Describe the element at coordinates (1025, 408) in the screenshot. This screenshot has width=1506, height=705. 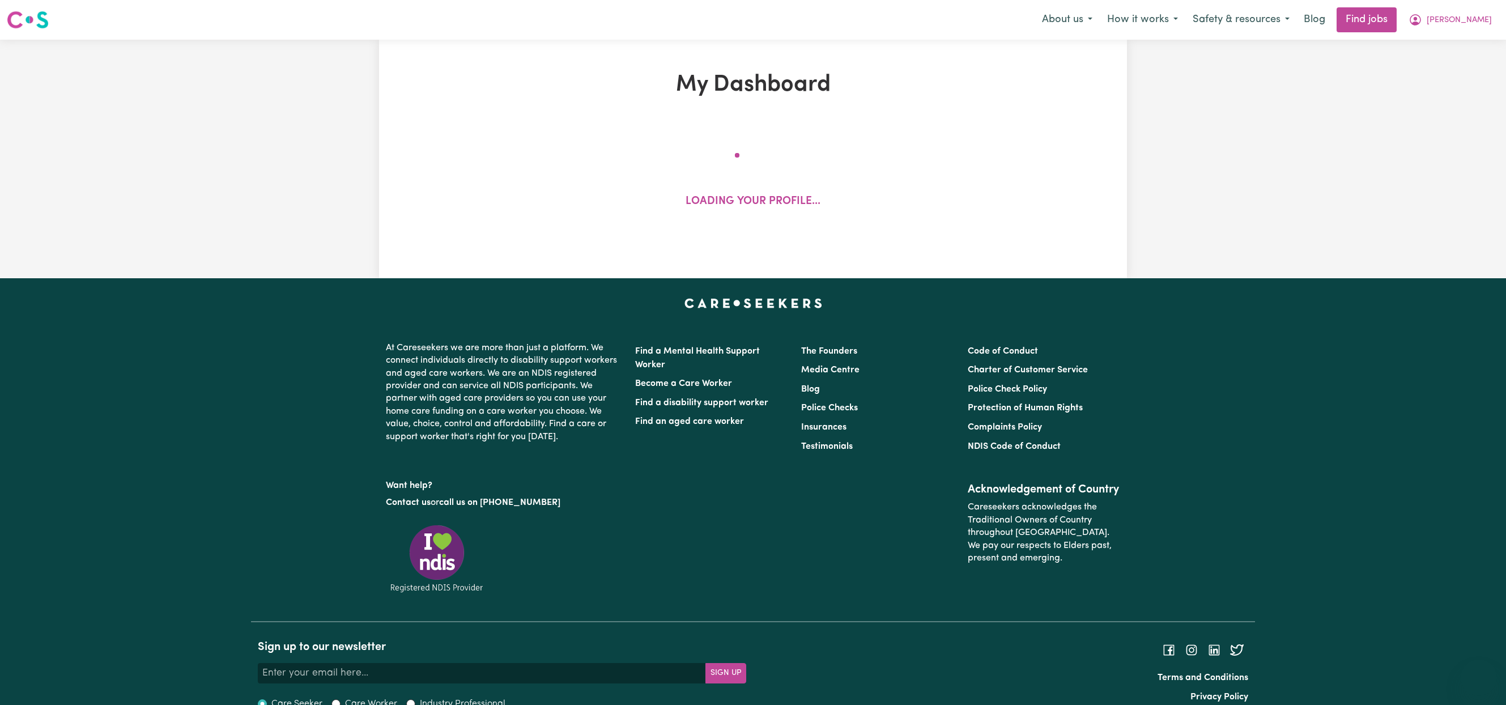
I see `a: Protection of Human Rights` at that location.